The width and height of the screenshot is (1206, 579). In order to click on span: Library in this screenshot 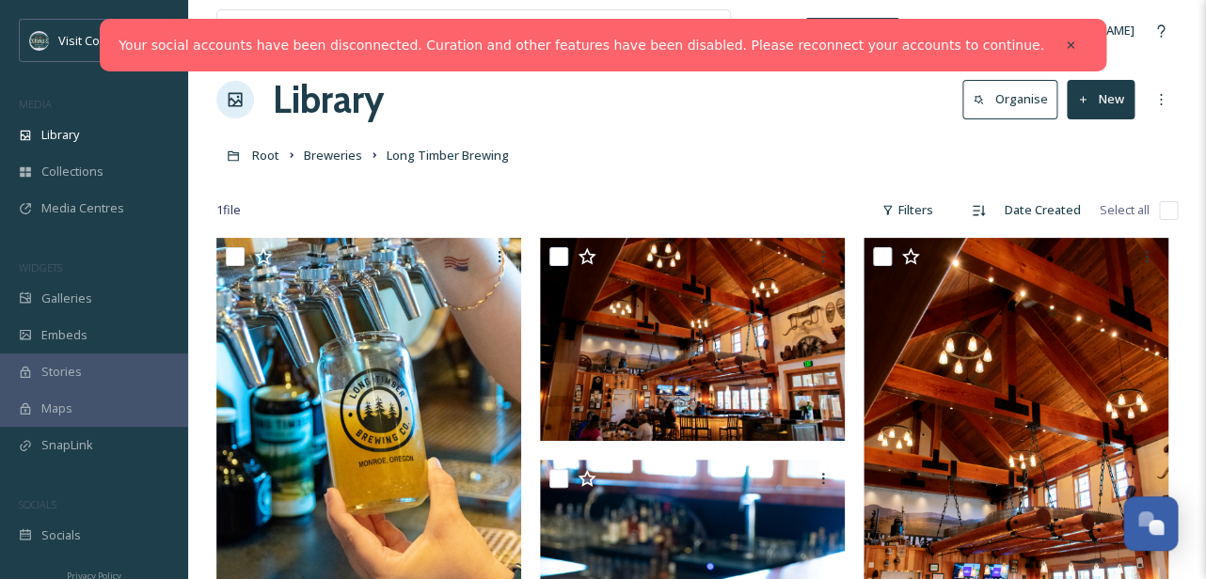, I will do `click(60, 134)`.